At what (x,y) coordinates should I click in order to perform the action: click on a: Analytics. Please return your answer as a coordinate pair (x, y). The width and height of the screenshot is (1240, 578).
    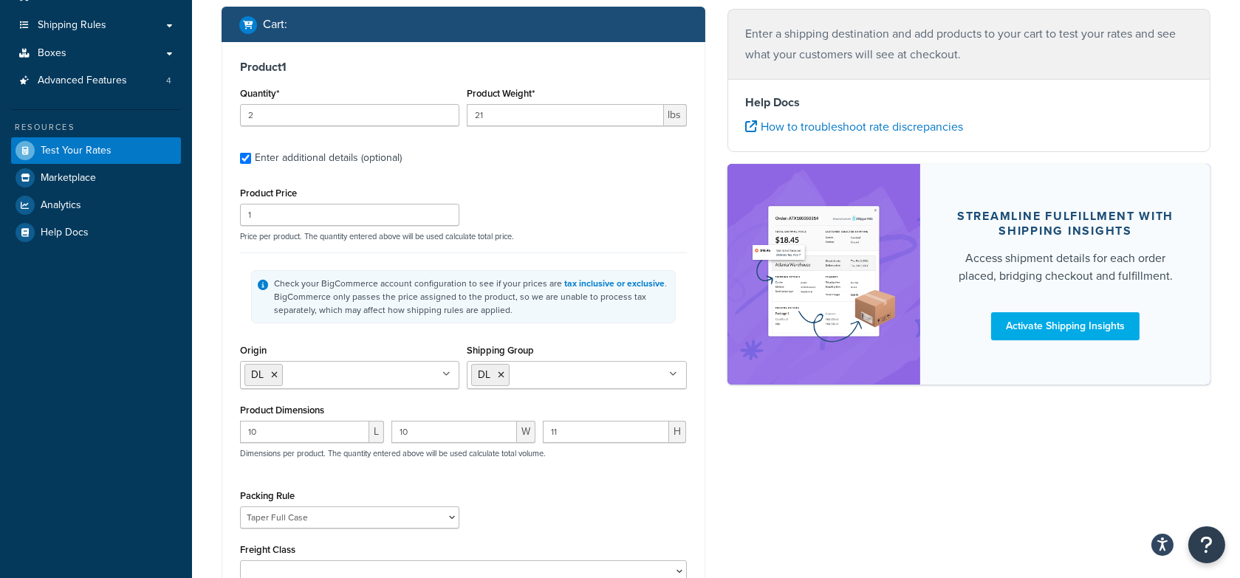
    Looking at the image, I should click on (96, 205).